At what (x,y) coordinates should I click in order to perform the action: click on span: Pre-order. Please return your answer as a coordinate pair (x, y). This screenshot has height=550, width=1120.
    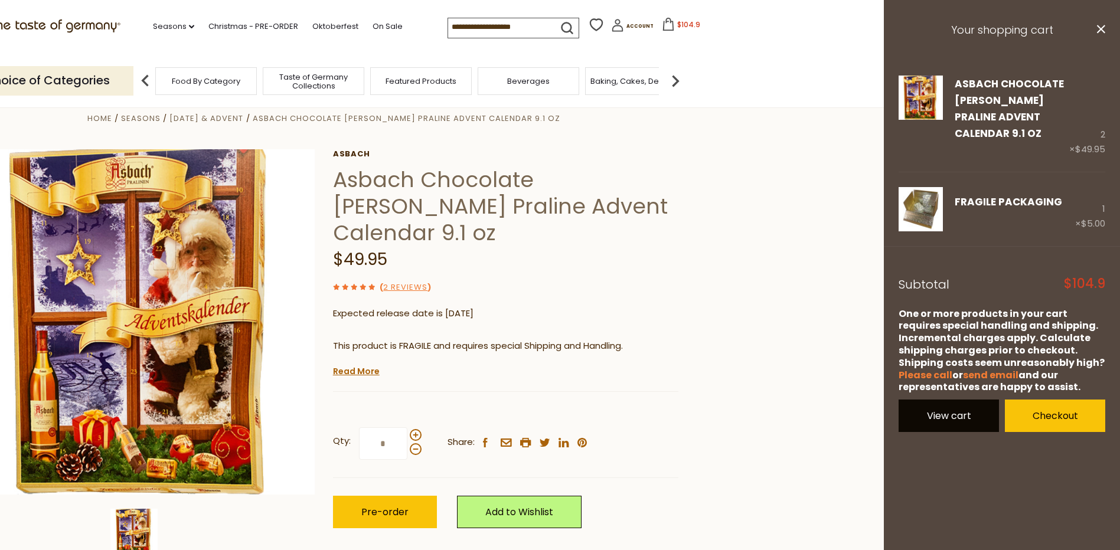
    Looking at the image, I should click on (385, 512).